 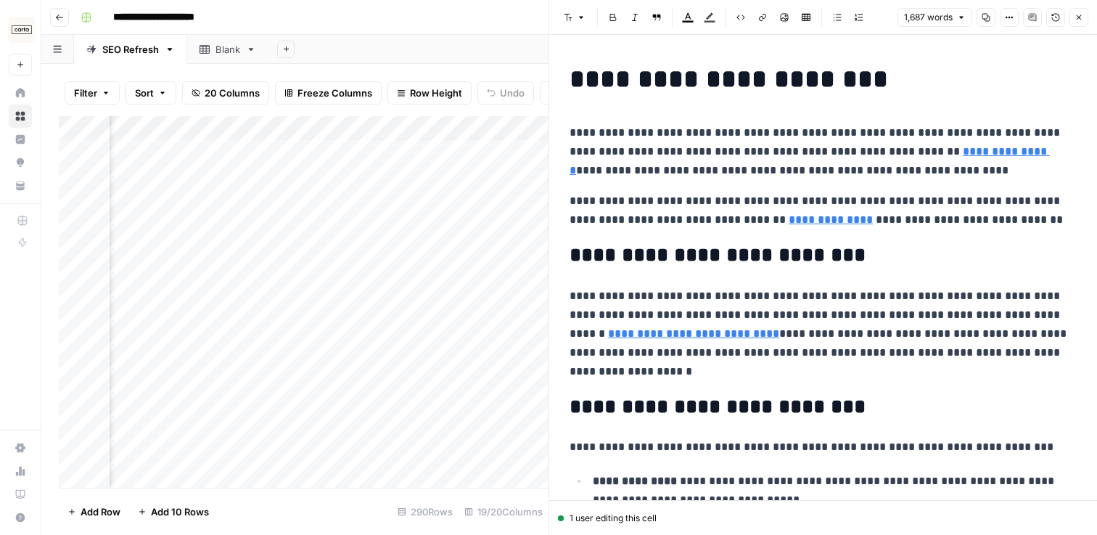 I want to click on div: SEO Refresh, so click(x=131, y=49).